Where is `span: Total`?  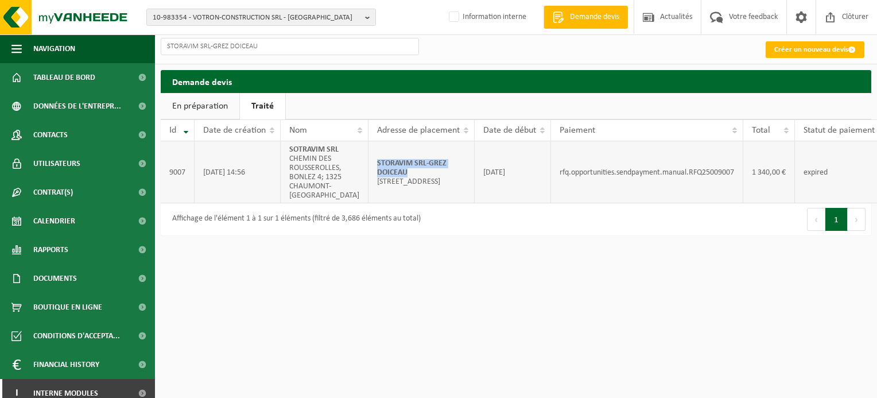 span: Total is located at coordinates (761, 130).